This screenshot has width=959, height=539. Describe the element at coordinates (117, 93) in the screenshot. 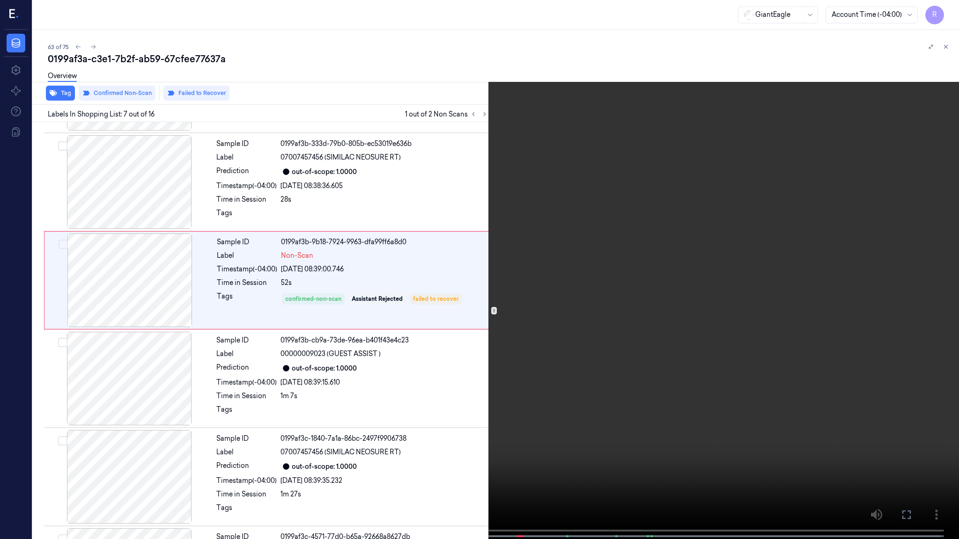

I see `button: Confirmed Non-Scan` at that location.